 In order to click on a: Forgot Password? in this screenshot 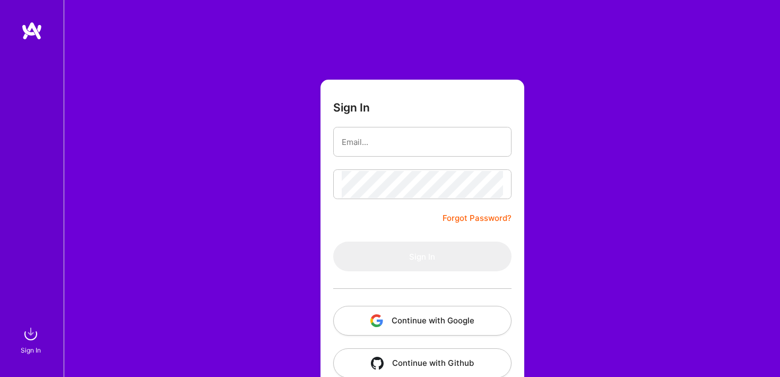, I will do `click(477, 218)`.